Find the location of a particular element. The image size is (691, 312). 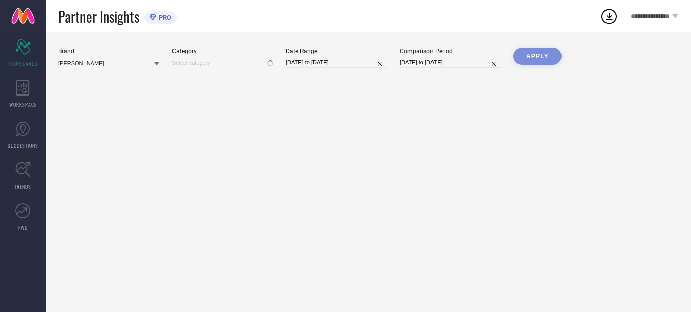

input: Select comparison period is located at coordinates (450, 62).